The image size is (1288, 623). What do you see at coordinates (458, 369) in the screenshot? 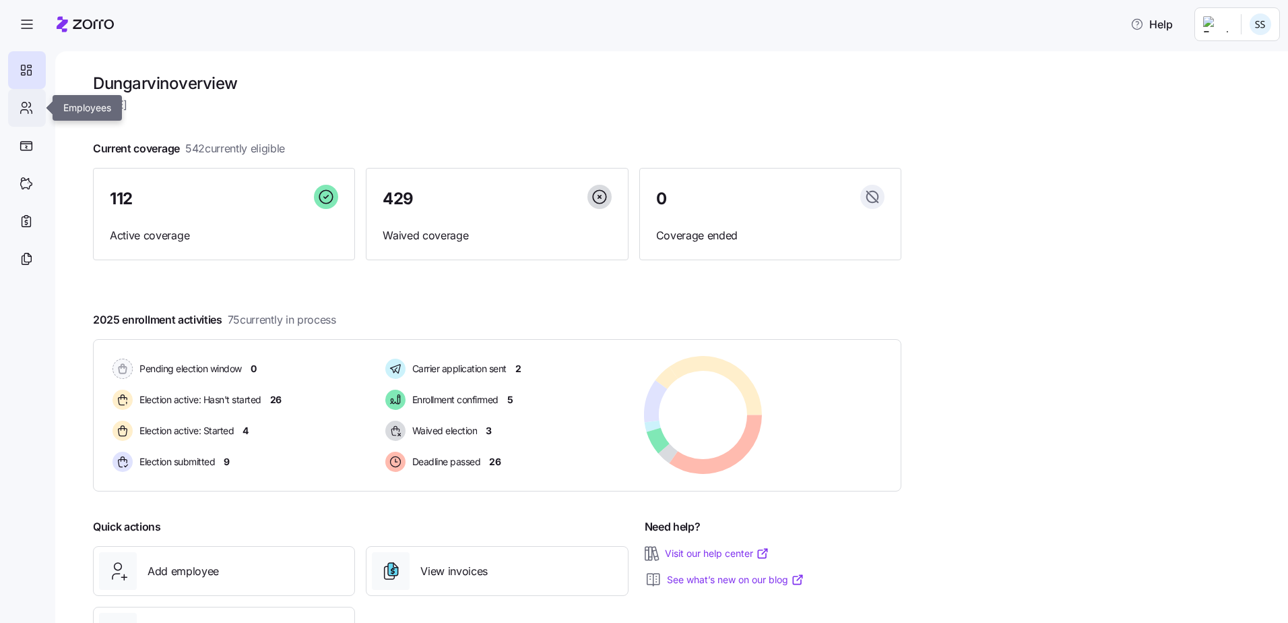
I see `span: Carrier application sent` at bounding box center [458, 369].